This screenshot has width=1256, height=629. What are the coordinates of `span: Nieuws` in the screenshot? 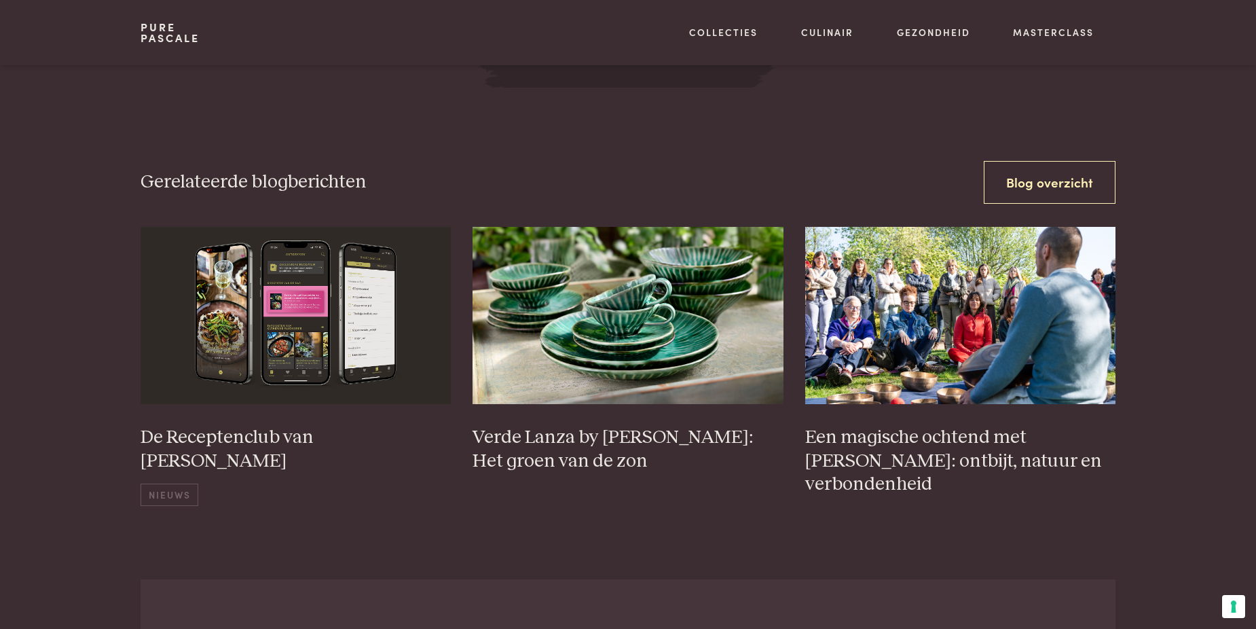 It's located at (169, 494).